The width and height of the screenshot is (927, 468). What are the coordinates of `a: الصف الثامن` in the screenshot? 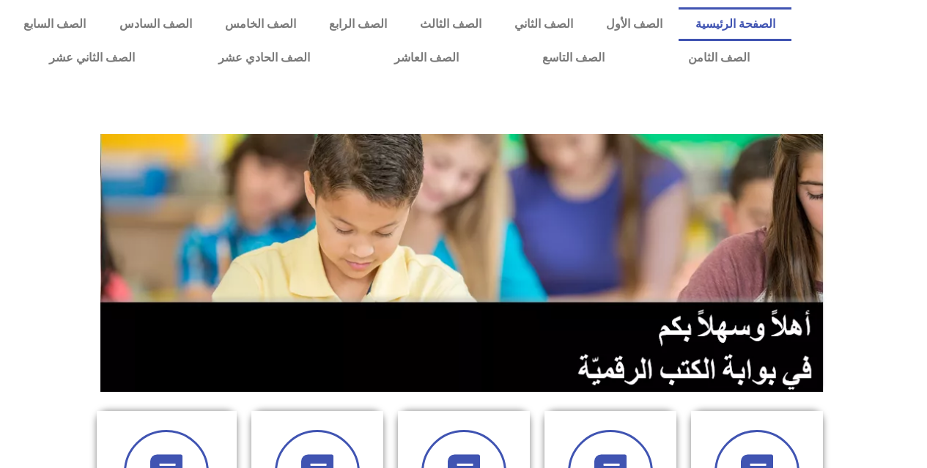 It's located at (719, 58).